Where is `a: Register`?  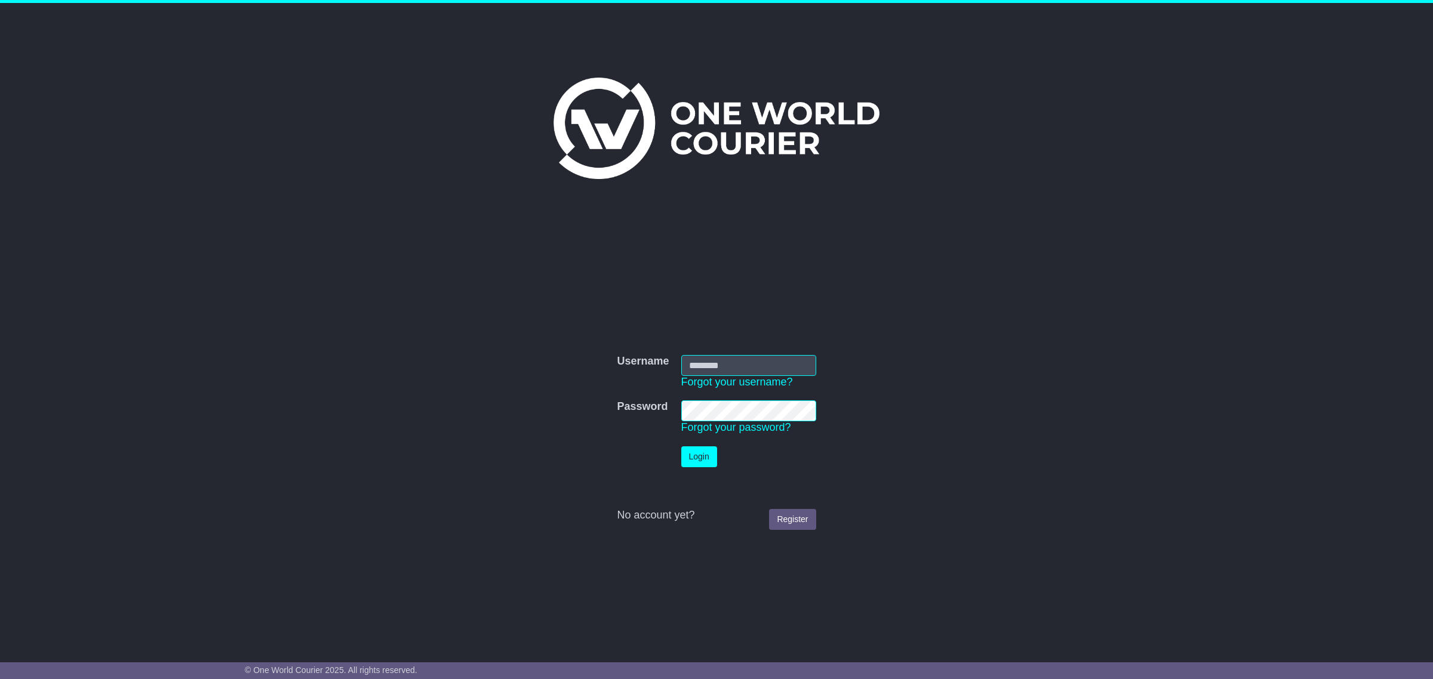
a: Register is located at coordinates (792, 519).